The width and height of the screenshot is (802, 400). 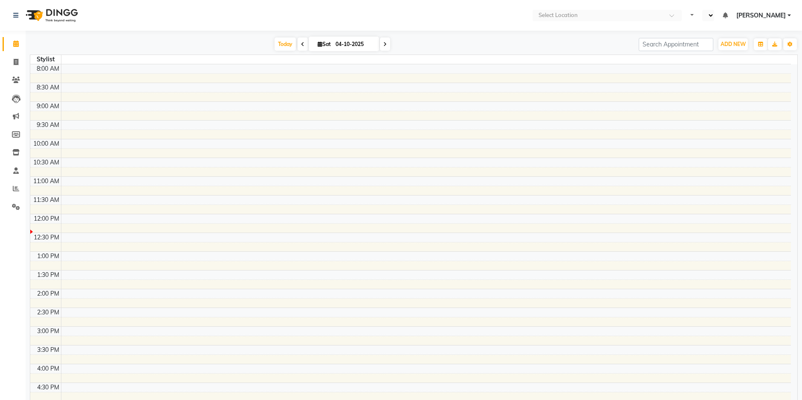 I want to click on div: 1:30 PM, so click(x=48, y=275).